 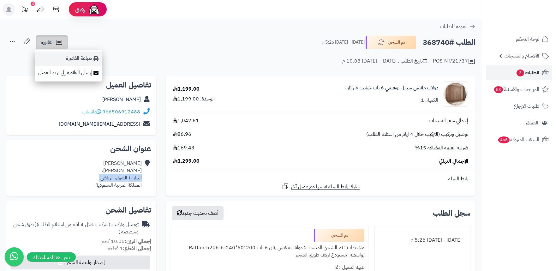 I want to click on span: طلبات الإرجاع, so click(x=526, y=106).